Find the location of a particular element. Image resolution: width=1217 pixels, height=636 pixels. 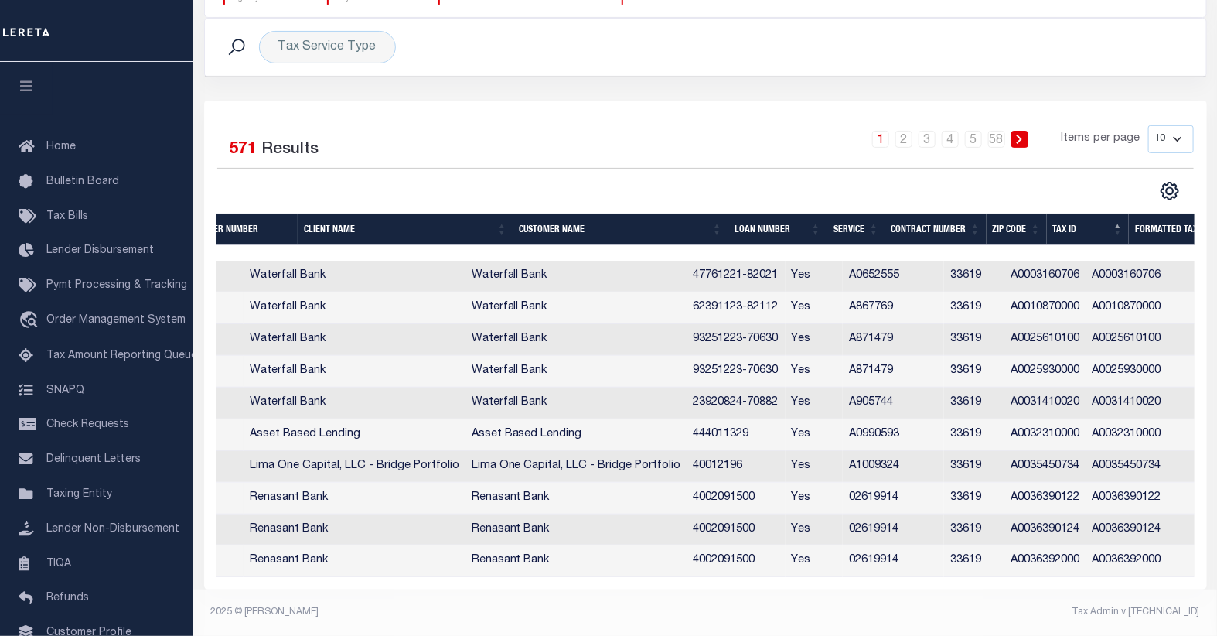

a: 1 is located at coordinates (881, 139).